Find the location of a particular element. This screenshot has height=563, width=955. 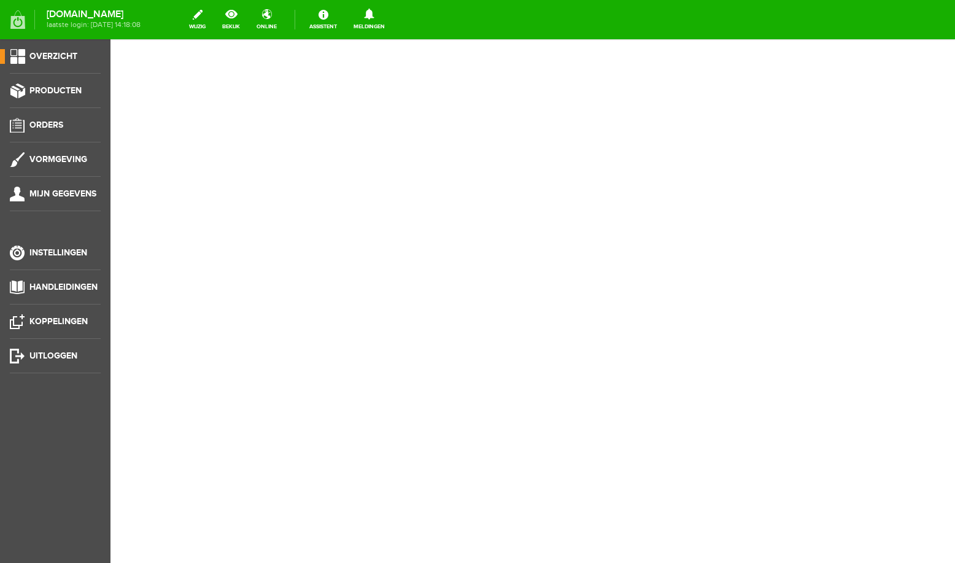

a: wijzig is located at coordinates (197, 20).